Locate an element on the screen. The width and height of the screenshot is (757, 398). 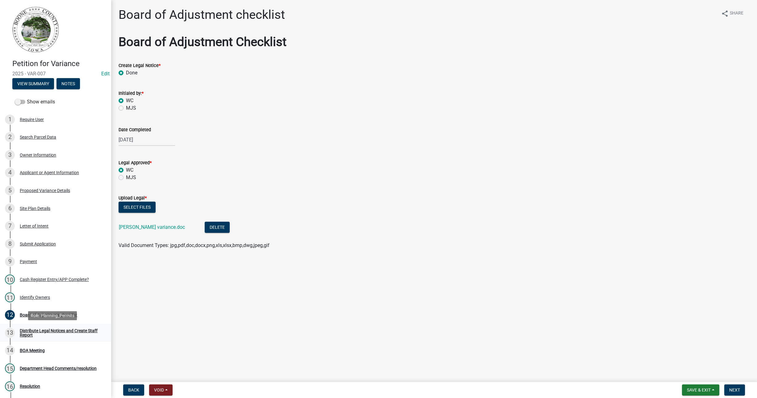
div: Site Plan Details is located at coordinates (35, 208).